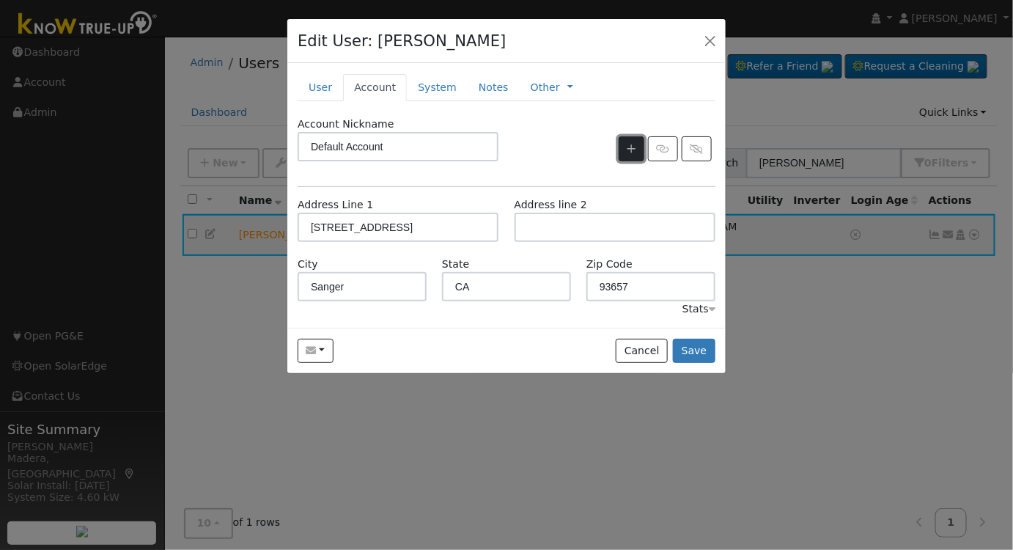  I want to click on label: Address Line 1, so click(335, 204).